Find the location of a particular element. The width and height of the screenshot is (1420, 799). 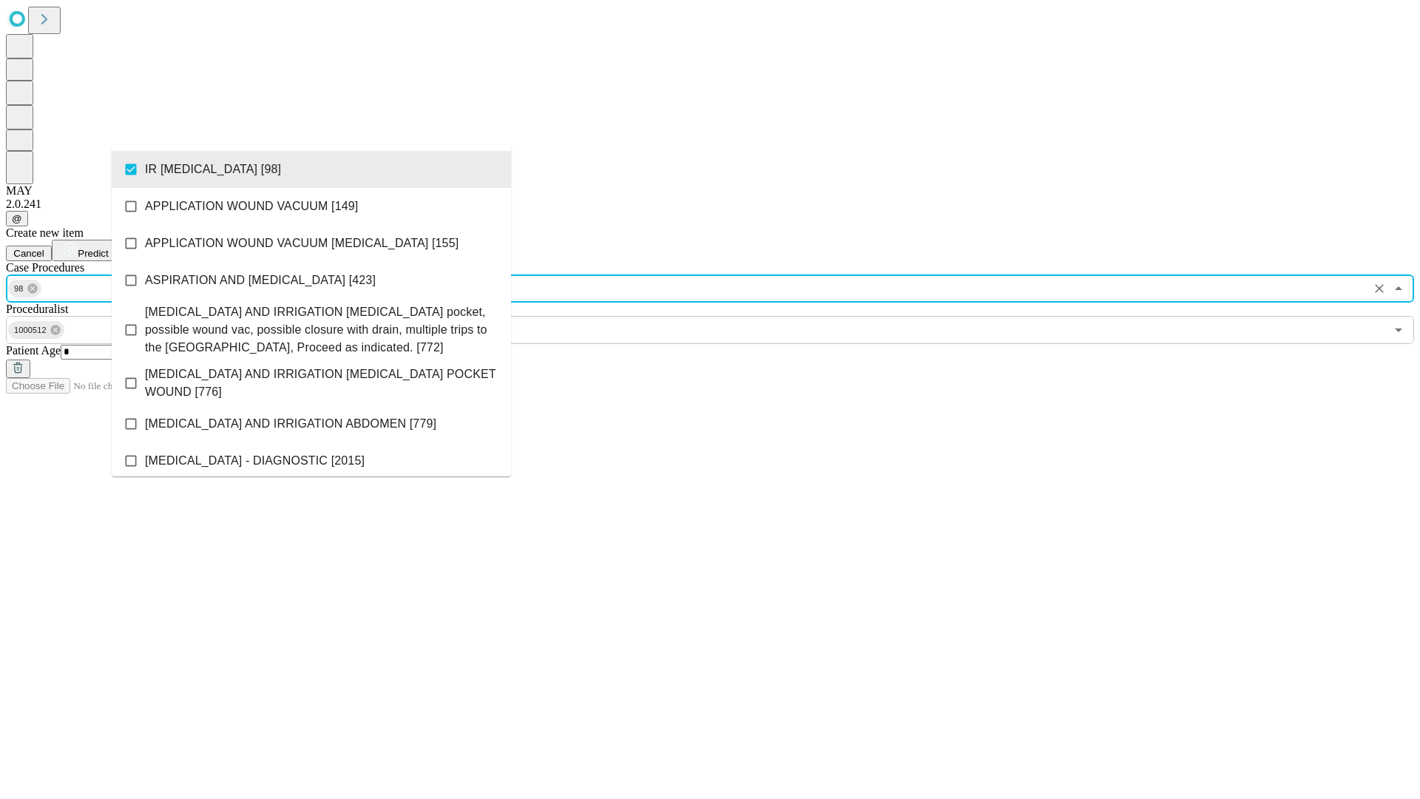

span: Scheduled Procedure is located at coordinates (45, 267).